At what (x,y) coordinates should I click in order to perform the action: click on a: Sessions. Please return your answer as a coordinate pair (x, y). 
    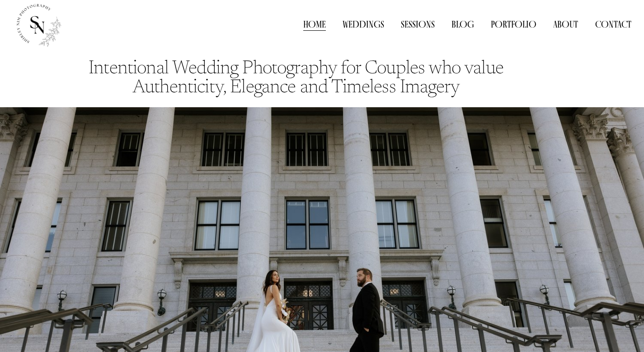
    Looking at the image, I should click on (418, 25).